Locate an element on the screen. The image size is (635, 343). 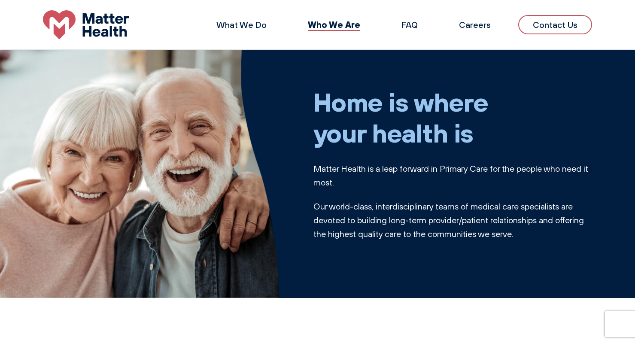
h1: Home is where your health is is located at coordinates (453, 117).